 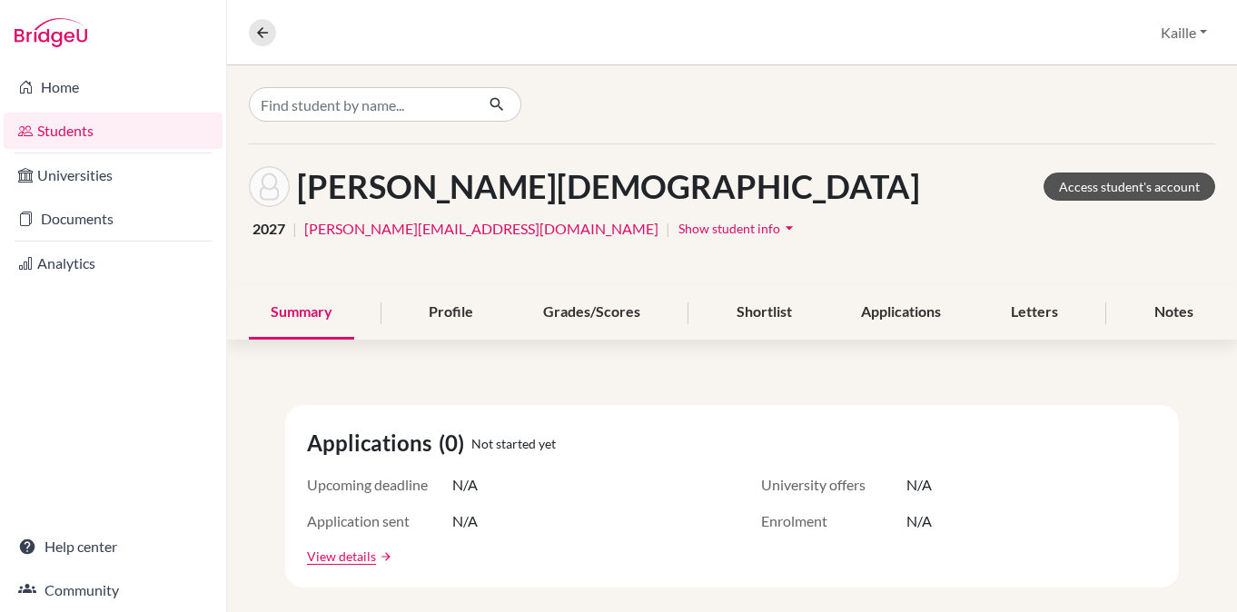 I want to click on a: View details, so click(x=342, y=556).